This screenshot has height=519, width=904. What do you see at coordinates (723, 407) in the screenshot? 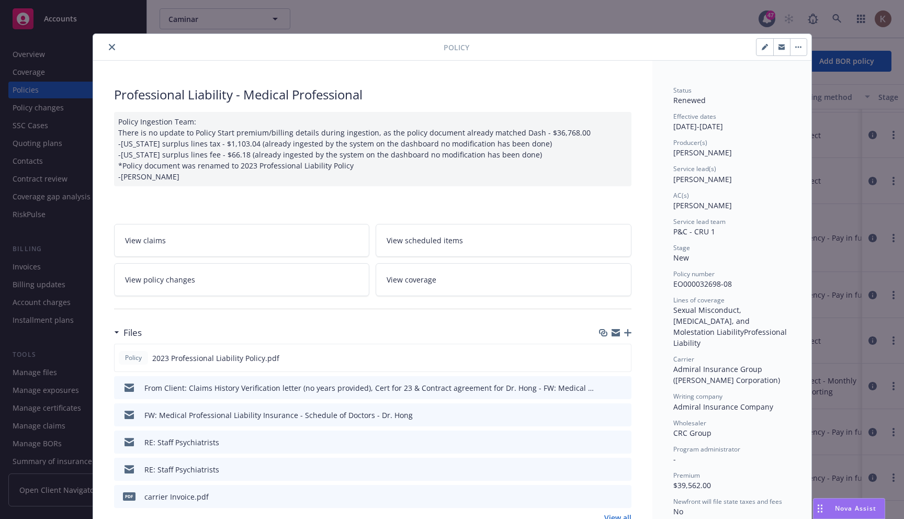
I see `span: Admiral Insurance Company` at bounding box center [723, 407].